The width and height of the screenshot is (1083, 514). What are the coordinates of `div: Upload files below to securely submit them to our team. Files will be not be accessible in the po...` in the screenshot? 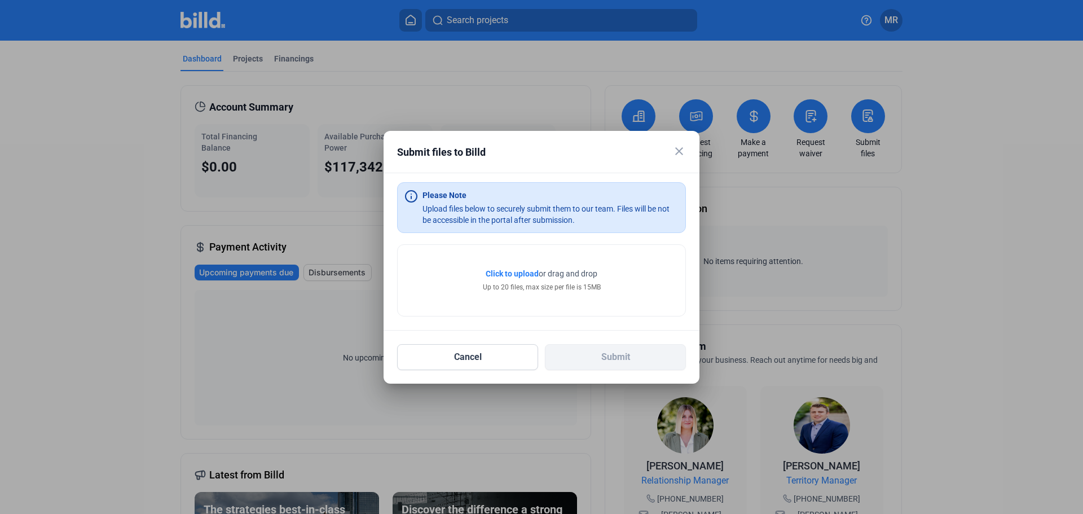 It's located at (550, 214).